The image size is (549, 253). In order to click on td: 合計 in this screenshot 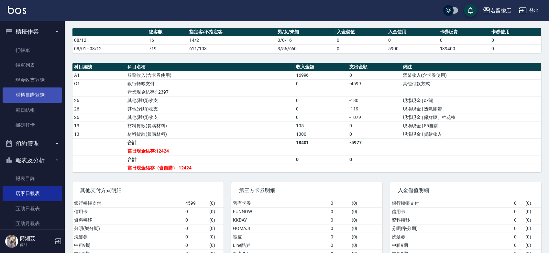, I will do `click(210, 142)`.